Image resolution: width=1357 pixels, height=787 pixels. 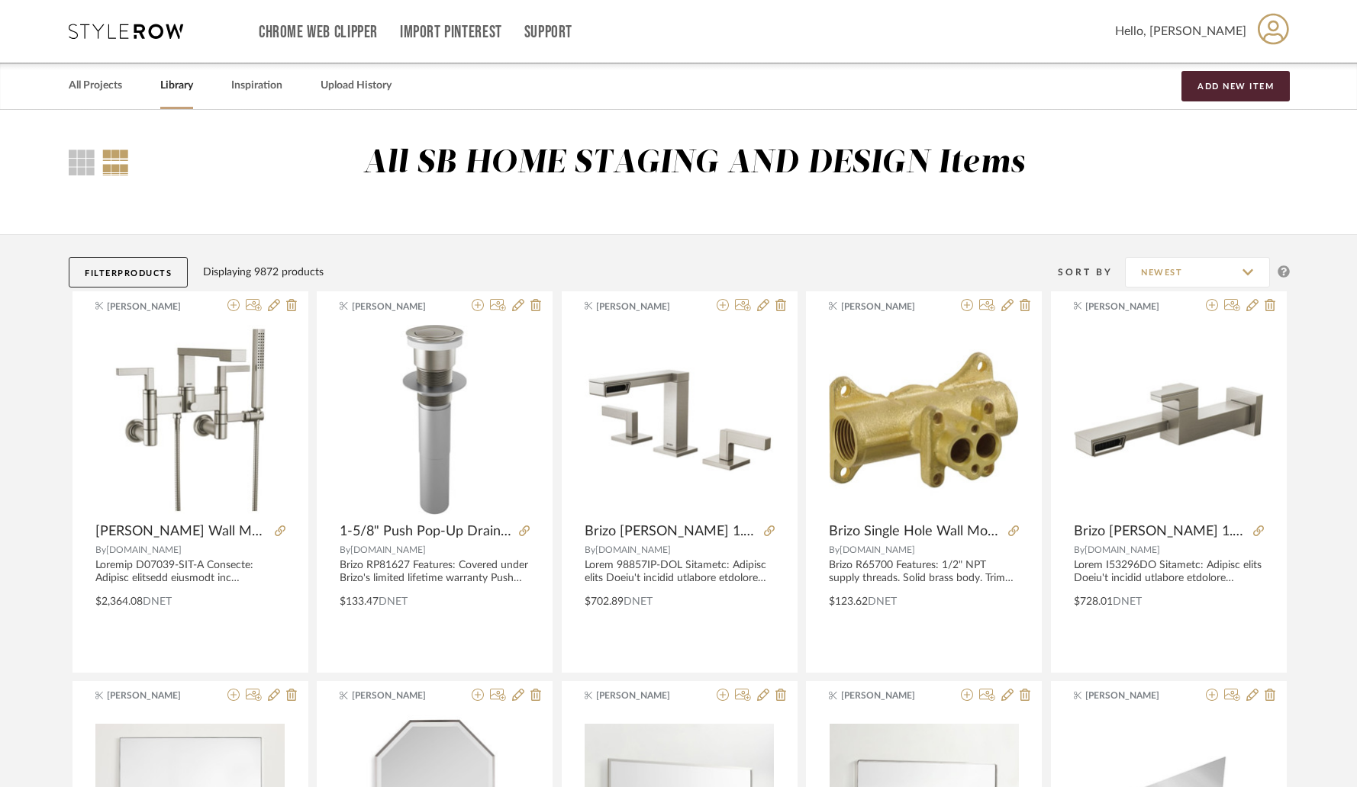 What do you see at coordinates (256, 85) in the screenshot?
I see `a: Inspiration` at bounding box center [256, 85].